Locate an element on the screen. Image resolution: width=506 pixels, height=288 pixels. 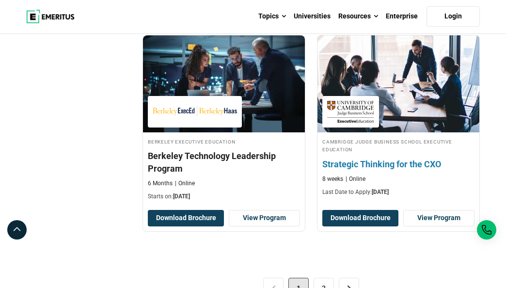
h4: Cambridge Judge Business School Executive Education is located at coordinates (398, 145).